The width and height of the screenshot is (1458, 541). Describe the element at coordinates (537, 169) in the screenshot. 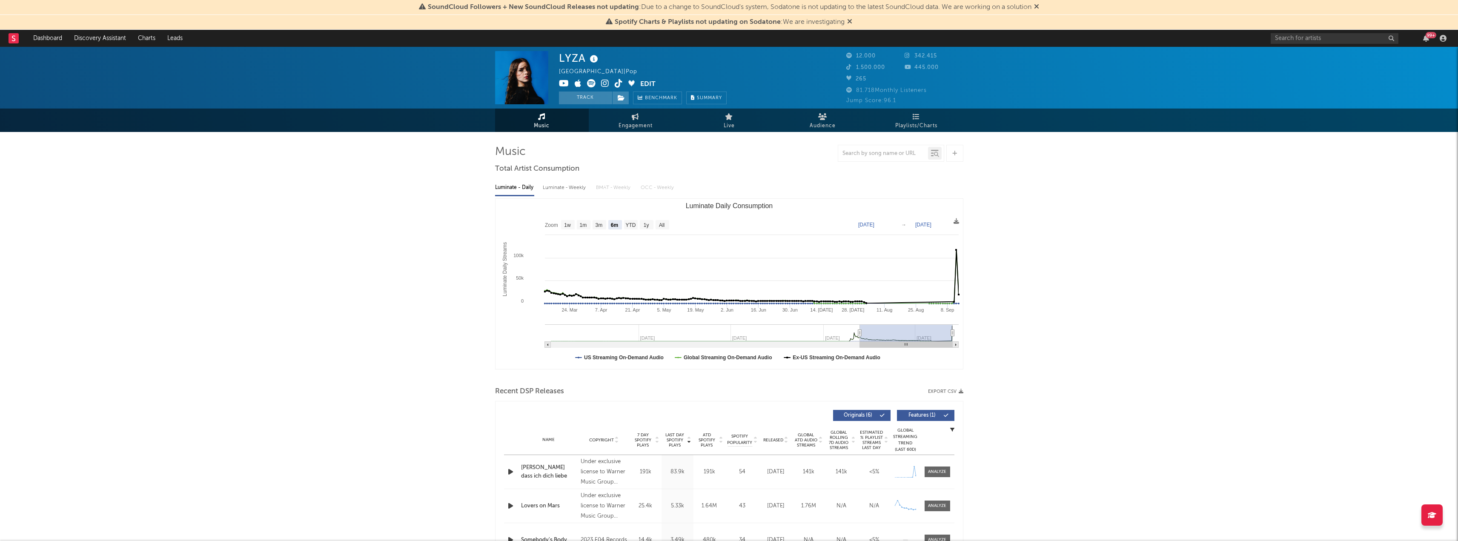

I see `span: Total Artist Consumption` at that location.